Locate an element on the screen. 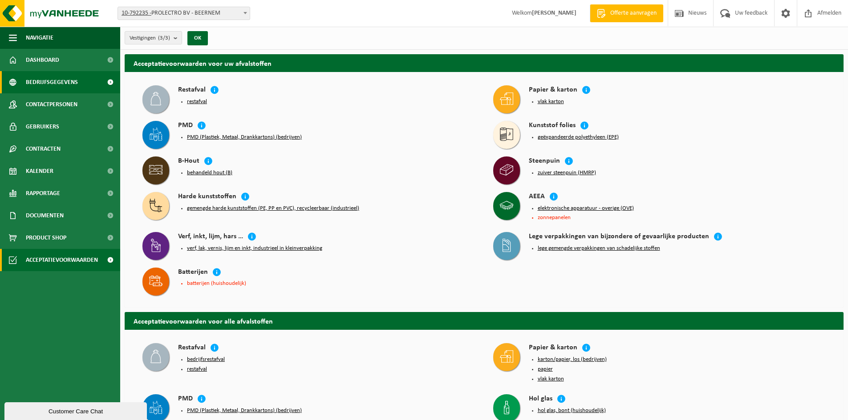 The width and height of the screenshot is (848, 420). tcxspan: Call 10-792235 - via 3CX is located at coordinates (136, 13).